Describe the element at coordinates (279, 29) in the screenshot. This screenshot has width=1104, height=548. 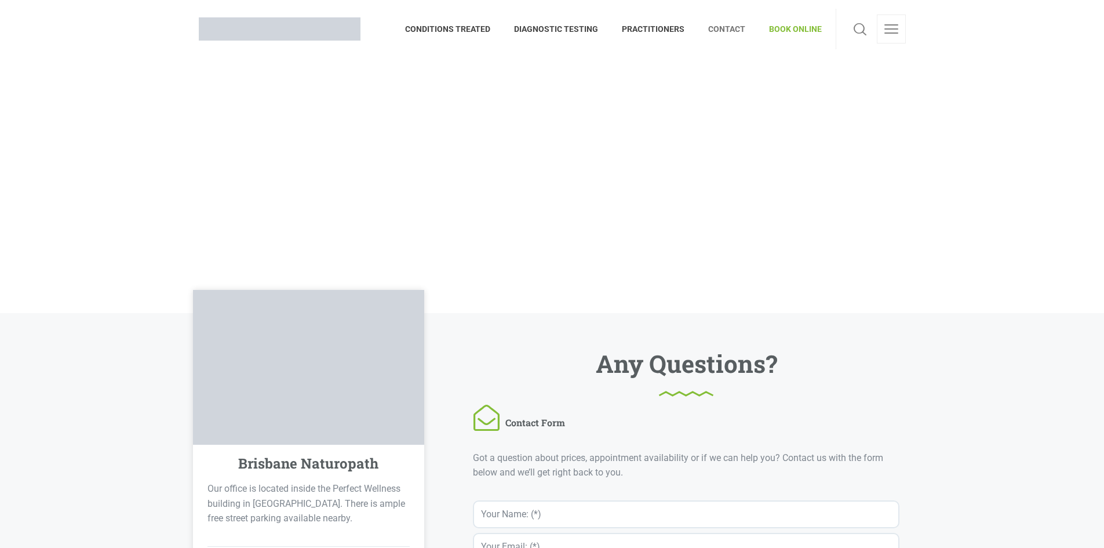
I see `img: Brisbane Naturopath` at that location.